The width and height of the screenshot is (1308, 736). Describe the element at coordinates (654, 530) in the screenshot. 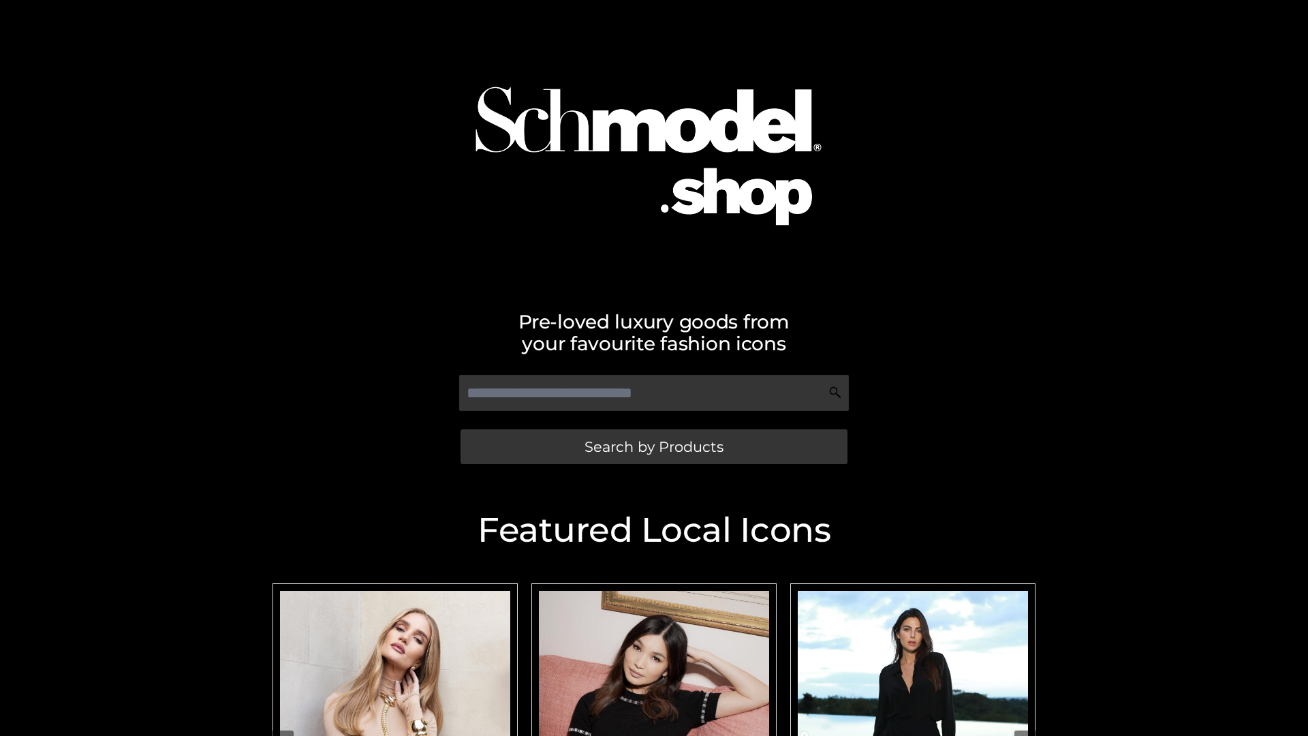

I see `h2: Featured Local Icons​` at that location.